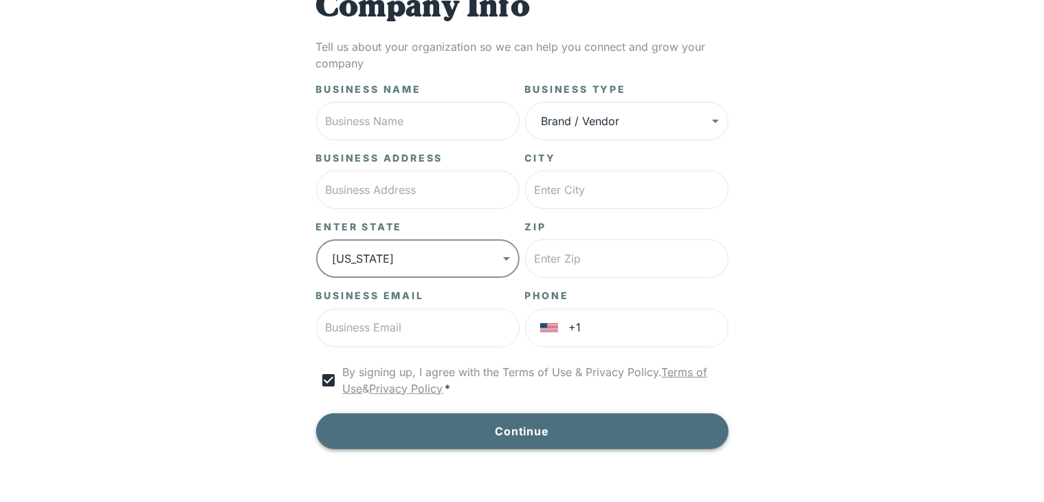  I want to click on label: Business Email, so click(370, 296).